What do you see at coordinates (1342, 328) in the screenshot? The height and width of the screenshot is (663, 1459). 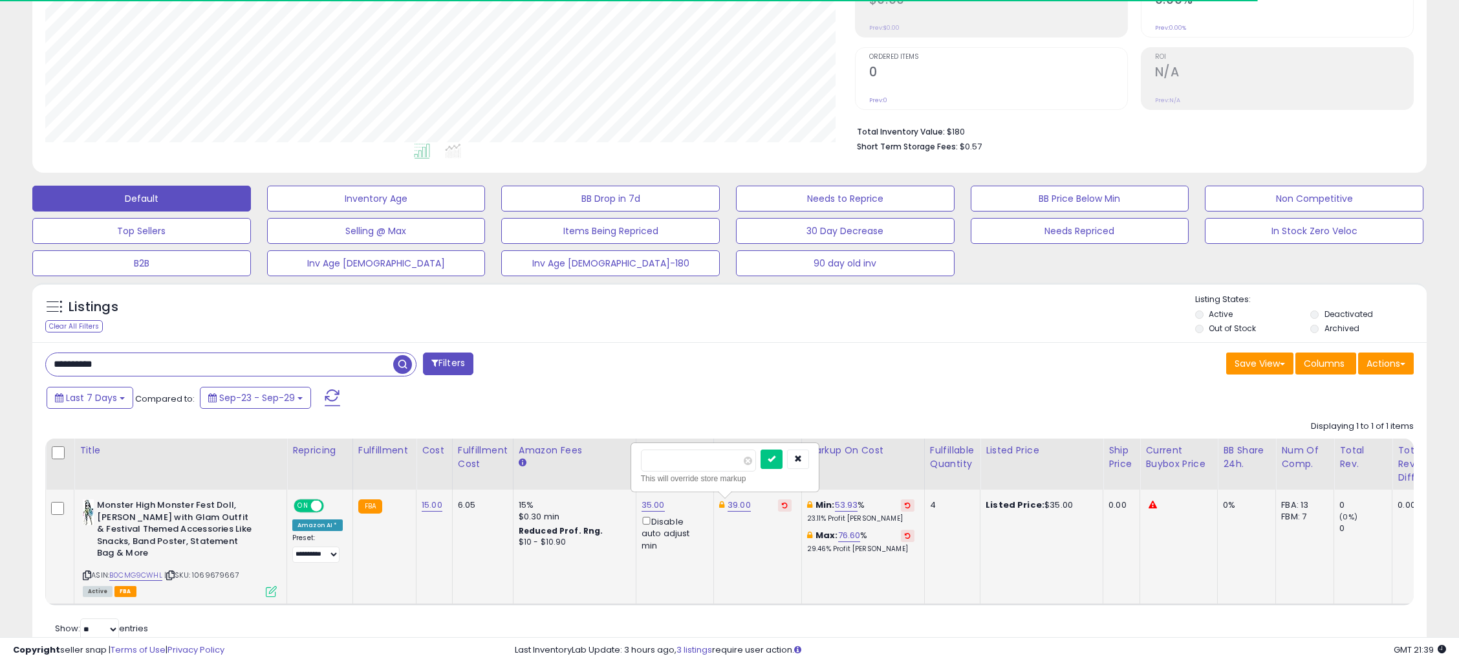 I see `label: Archived` at bounding box center [1342, 328].